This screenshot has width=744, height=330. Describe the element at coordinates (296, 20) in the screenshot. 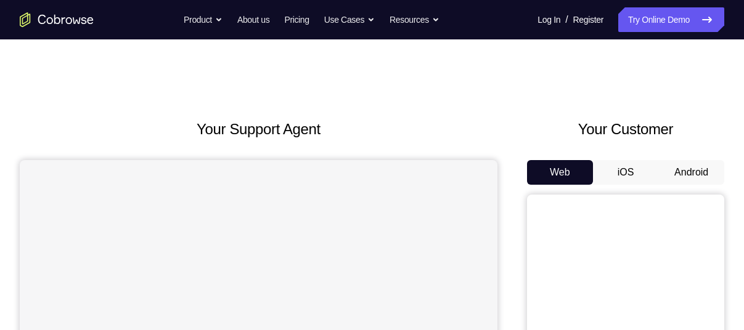

I see `a: Pricing` at that location.